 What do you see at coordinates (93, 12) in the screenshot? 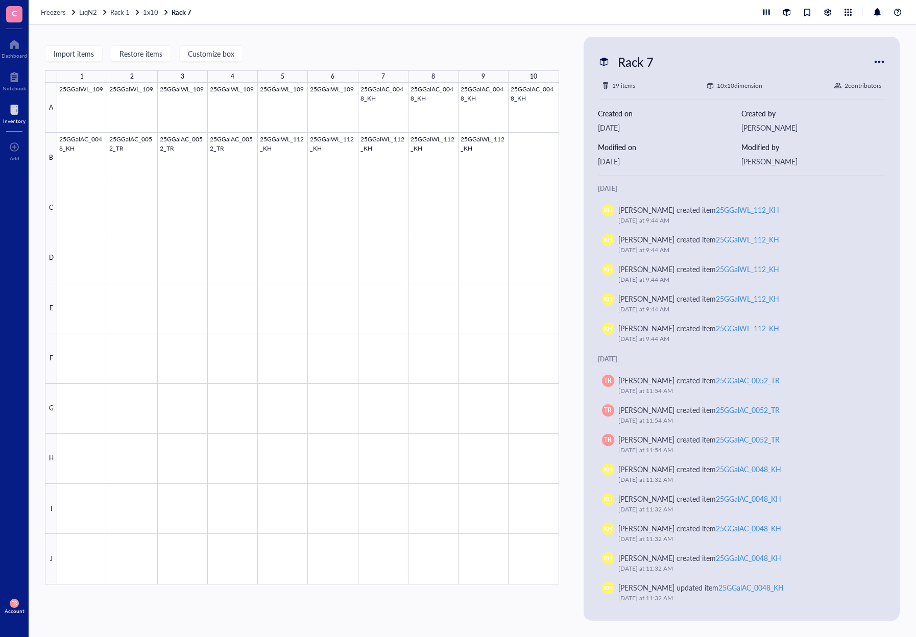
I see `a: LiqN2` at bounding box center [93, 12].